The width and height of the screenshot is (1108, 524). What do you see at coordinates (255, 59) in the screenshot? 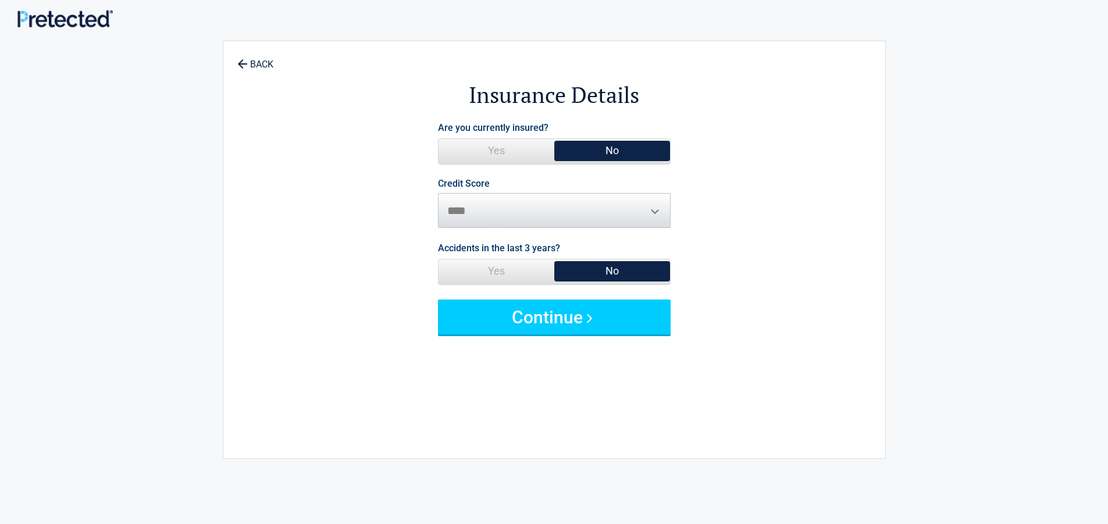
I see `a: BACK` at bounding box center [255, 59].